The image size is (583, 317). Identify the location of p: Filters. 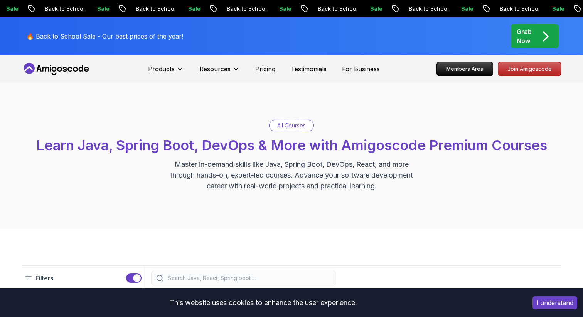
(44, 279).